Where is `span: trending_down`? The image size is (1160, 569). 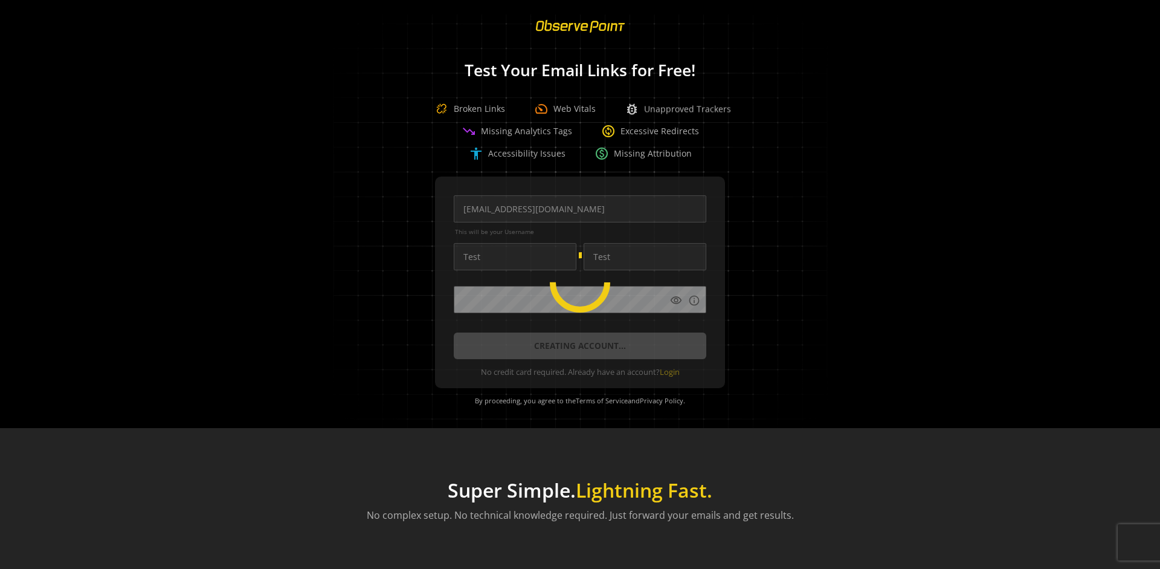
span: trending_down is located at coordinates (469, 131).